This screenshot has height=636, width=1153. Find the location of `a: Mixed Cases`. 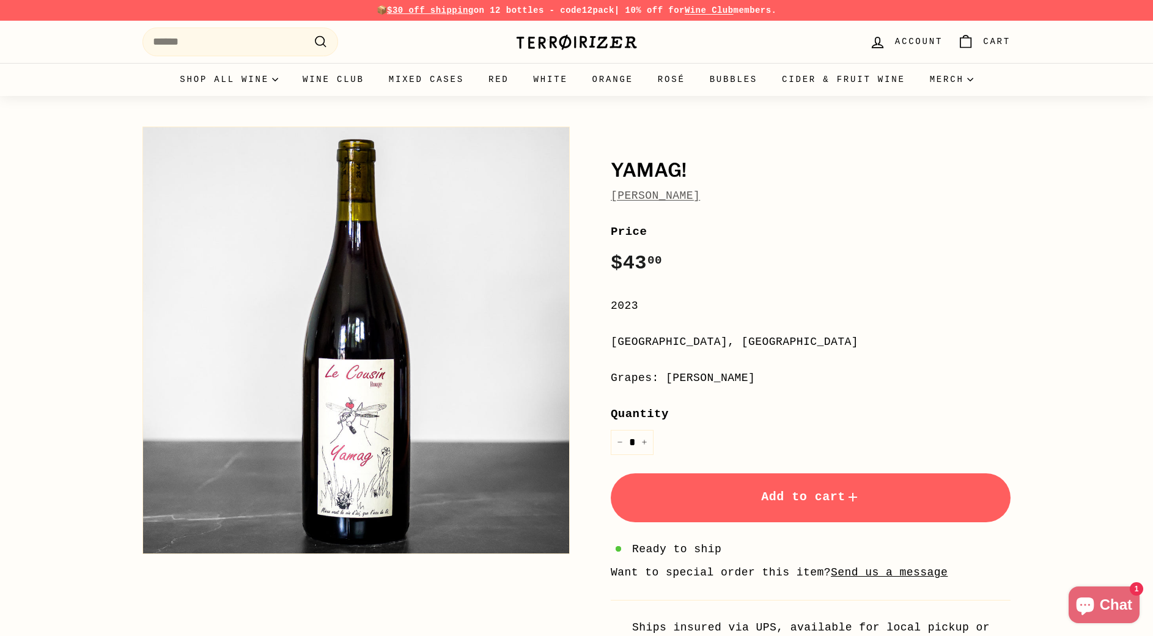

a: Mixed Cases is located at coordinates (426, 79).